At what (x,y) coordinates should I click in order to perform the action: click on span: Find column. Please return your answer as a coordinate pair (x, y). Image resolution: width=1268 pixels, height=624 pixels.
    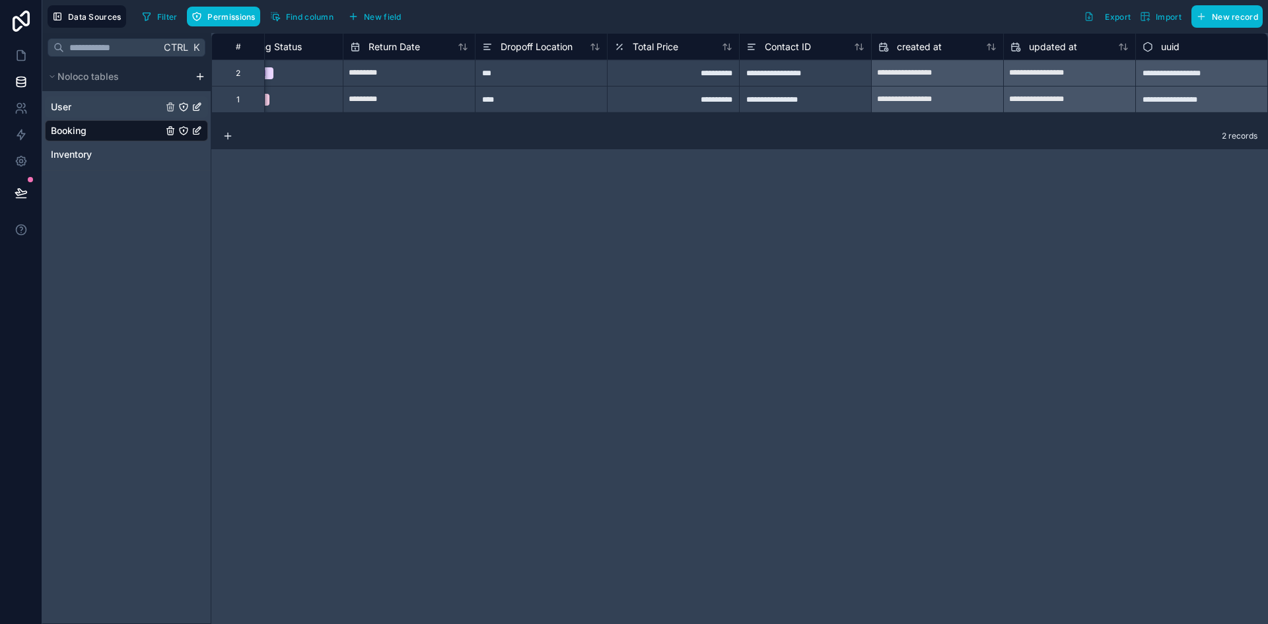
    Looking at the image, I should click on (310, 17).